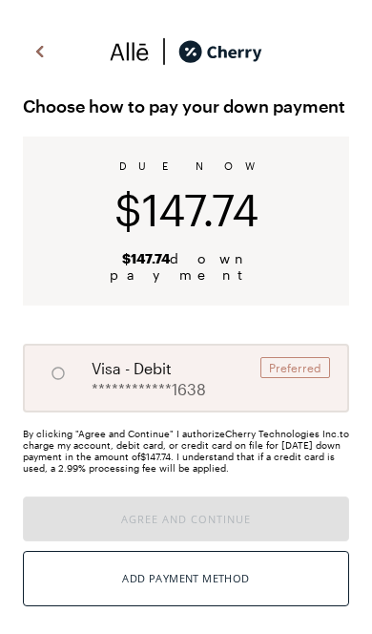 The width and height of the screenshot is (372, 634). I want to click on span: DUE NOW, so click(186, 165).